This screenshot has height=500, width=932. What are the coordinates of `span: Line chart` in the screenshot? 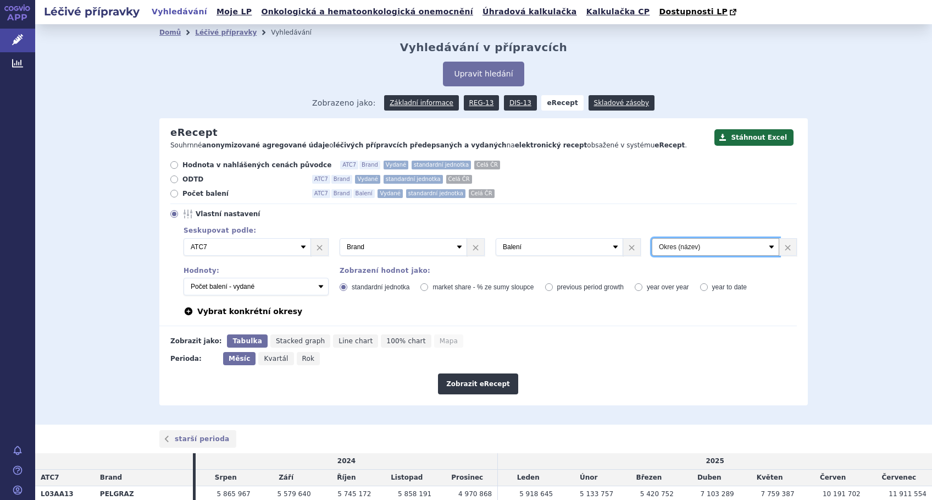 It's located at (356, 341).